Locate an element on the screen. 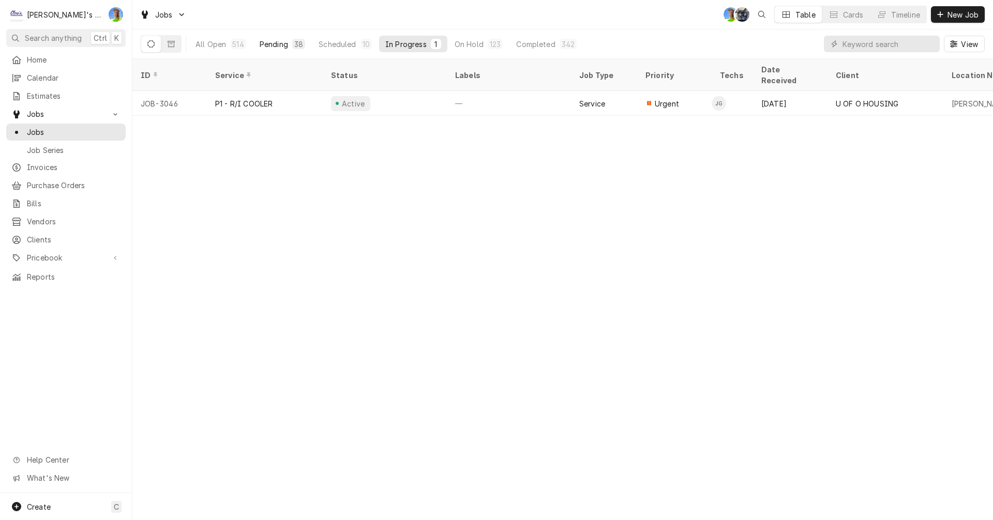 The height and width of the screenshot is (520, 993). span: View is located at coordinates (969, 44).